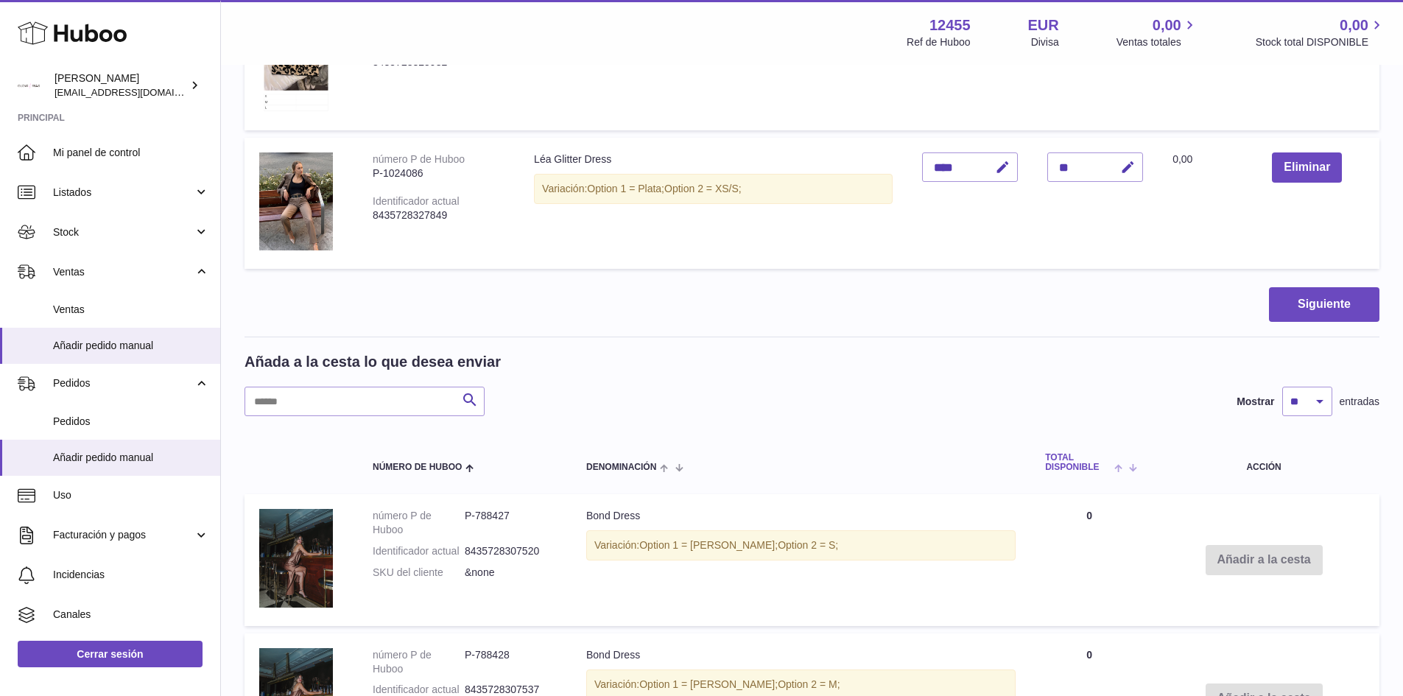  I want to click on dt: Identificador actual, so click(418, 551).